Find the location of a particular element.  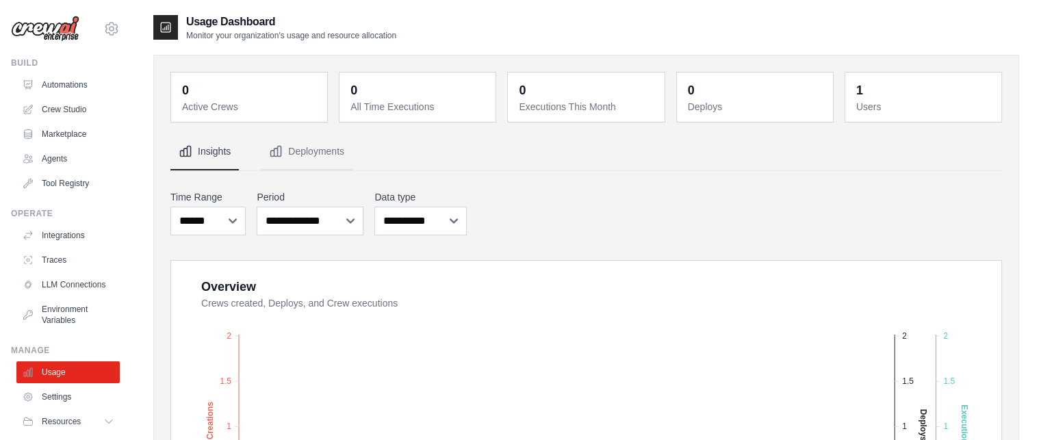

a: Settings is located at coordinates (68, 397).